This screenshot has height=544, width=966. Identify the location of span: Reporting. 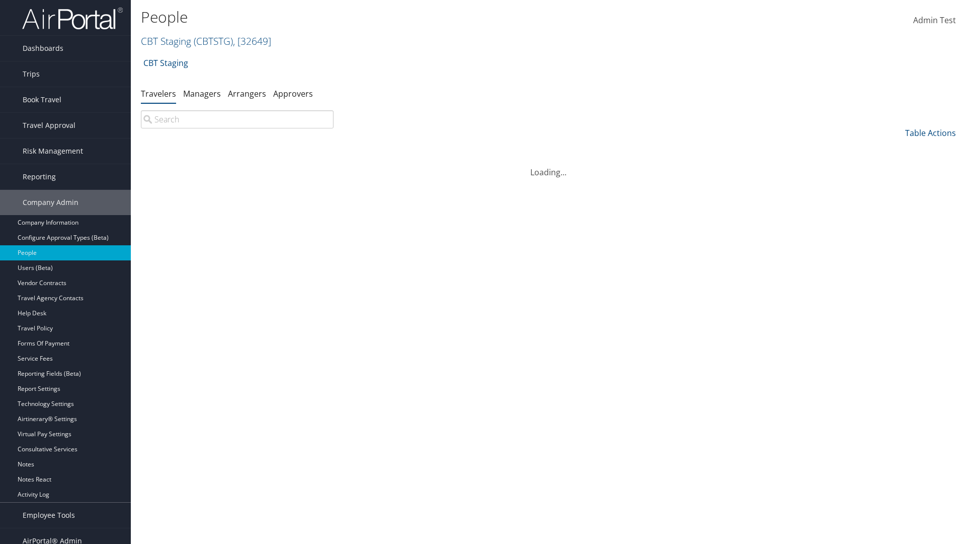
(39, 177).